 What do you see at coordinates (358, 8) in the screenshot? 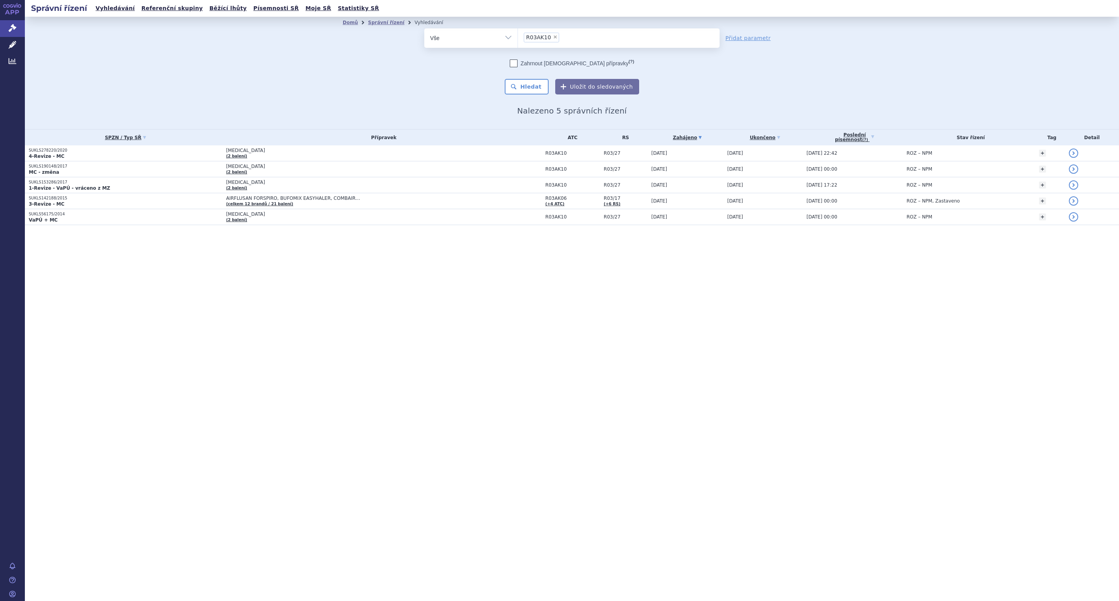
I see `a: Statistiky SŘ` at bounding box center [358, 8].